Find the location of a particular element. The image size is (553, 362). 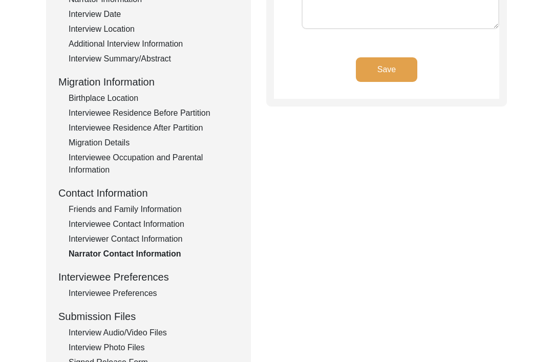

div: Birthplace Location is located at coordinates (154, 99).